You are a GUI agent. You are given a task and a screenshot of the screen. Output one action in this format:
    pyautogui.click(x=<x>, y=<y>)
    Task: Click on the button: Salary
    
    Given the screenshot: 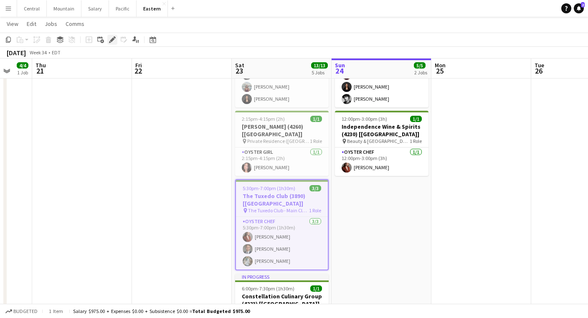 What is the action you would take?
    pyautogui.click(x=95, y=8)
    